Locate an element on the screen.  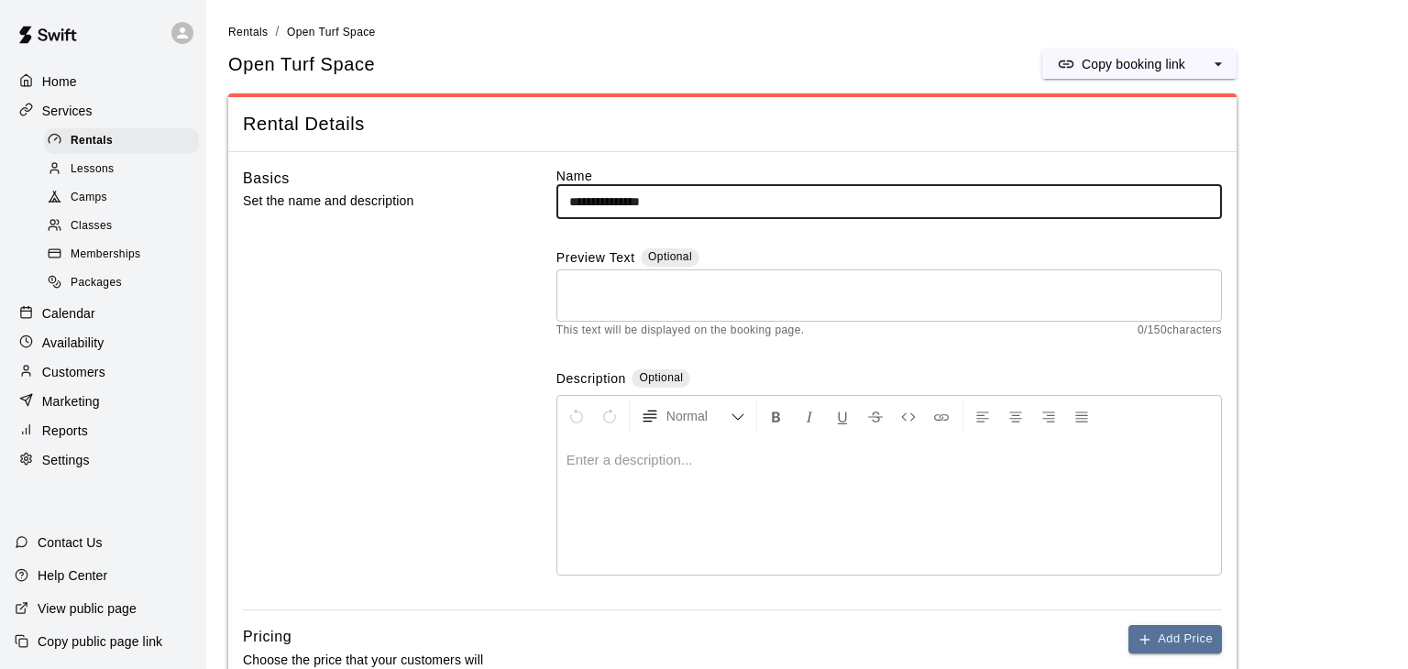
span: Memberships is located at coordinates (105, 255).